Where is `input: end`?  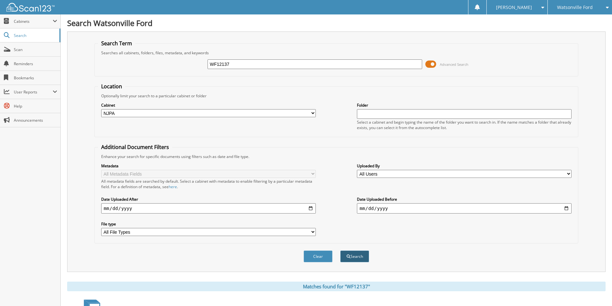
input: end is located at coordinates (464, 208).